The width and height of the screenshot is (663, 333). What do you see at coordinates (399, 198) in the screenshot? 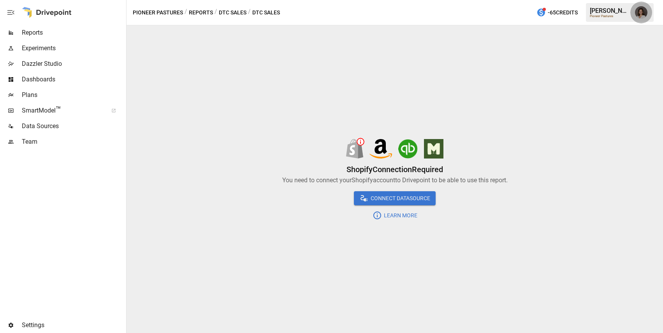
I see `span: Connect DataSource` at bounding box center [399, 198].